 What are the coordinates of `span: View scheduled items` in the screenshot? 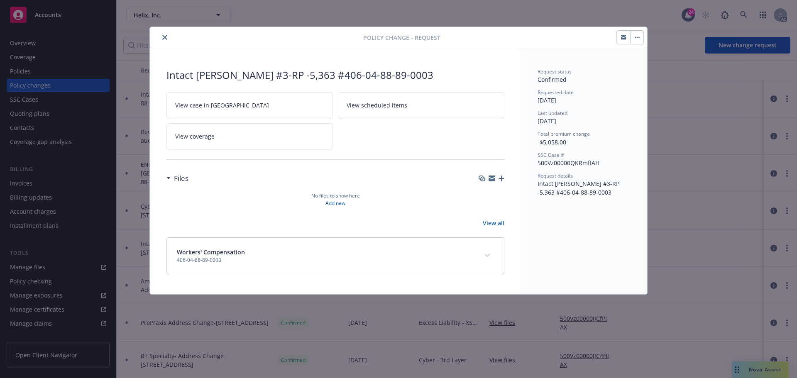 It's located at (377, 105).